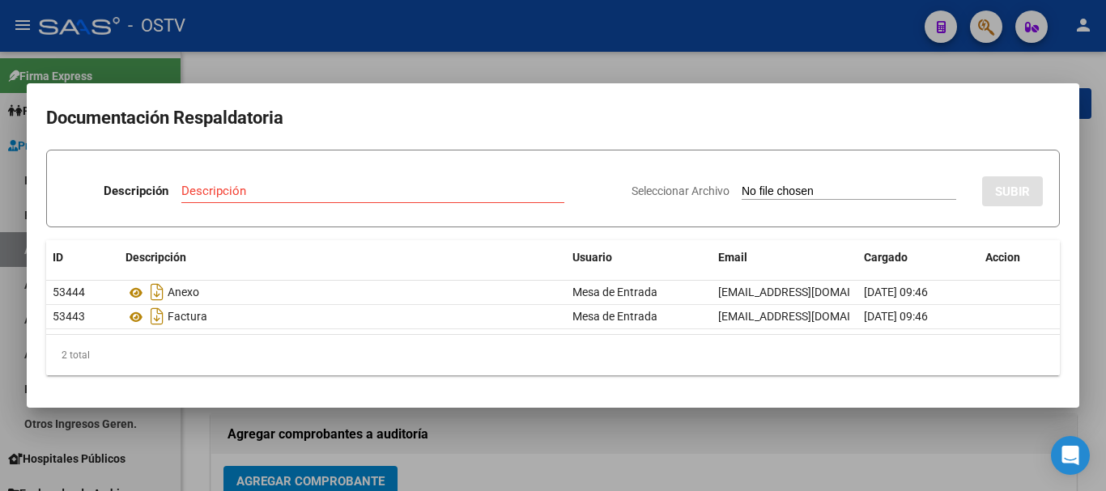 The image size is (1106, 491). Describe the element at coordinates (342, 257) in the screenshot. I see `datatable-header-cell: Descripción` at that location.